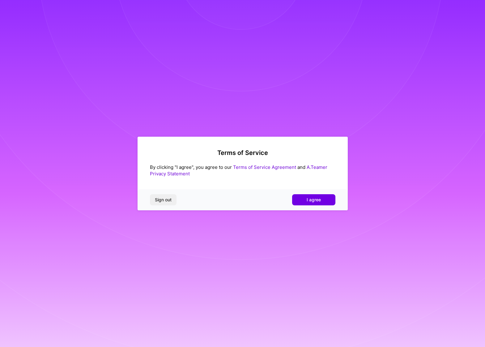 The height and width of the screenshot is (347, 485). I want to click on span: Sign out, so click(163, 200).